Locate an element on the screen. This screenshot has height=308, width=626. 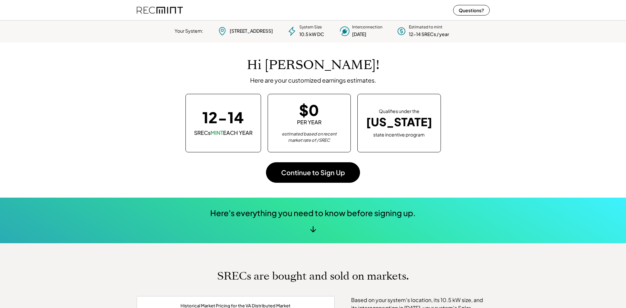
h1: SRECs are bought and sold on markets. is located at coordinates (313, 276).